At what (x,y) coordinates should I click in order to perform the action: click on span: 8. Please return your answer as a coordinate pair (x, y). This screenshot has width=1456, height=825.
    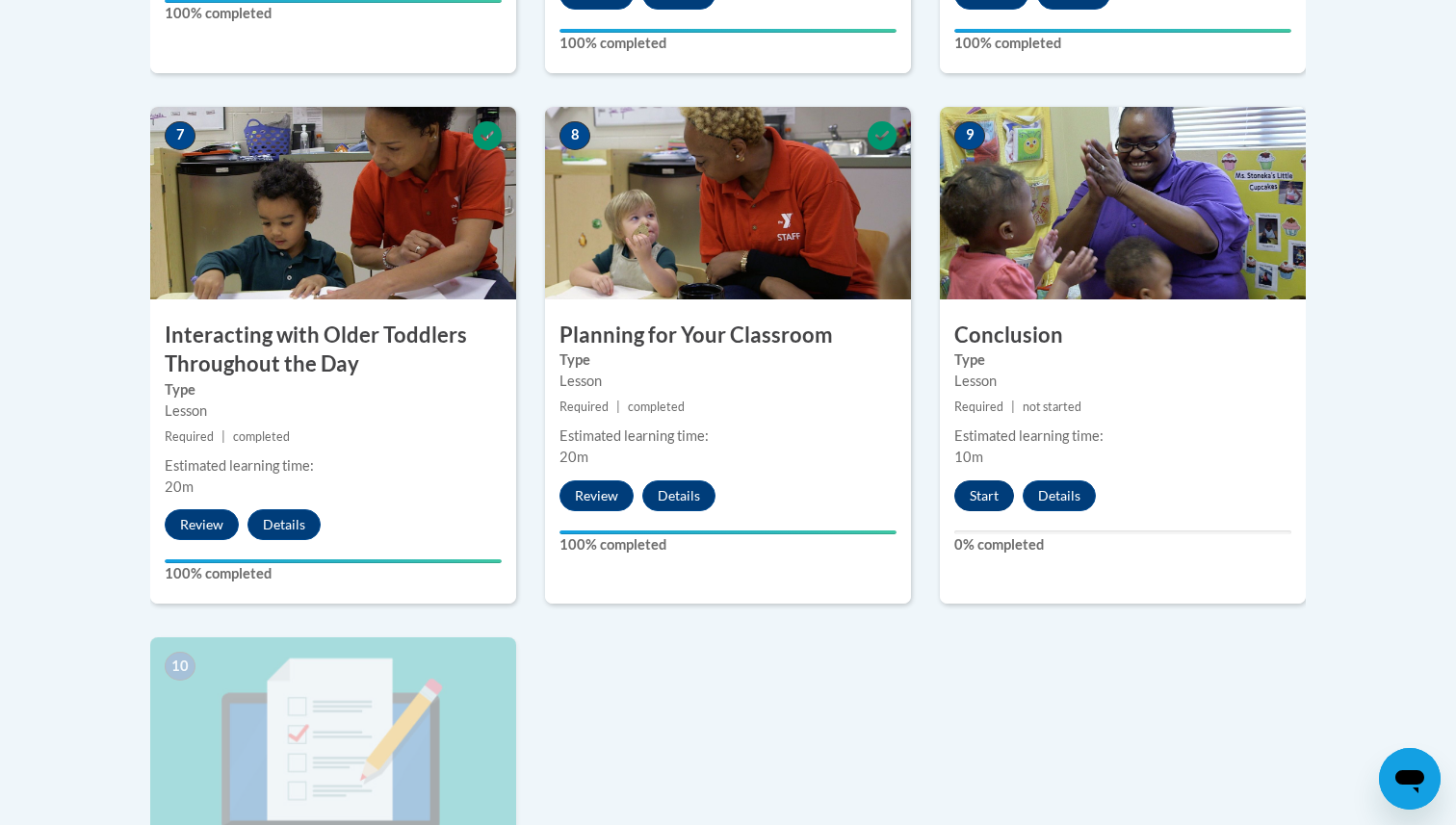
    Looking at the image, I should click on (575, 135).